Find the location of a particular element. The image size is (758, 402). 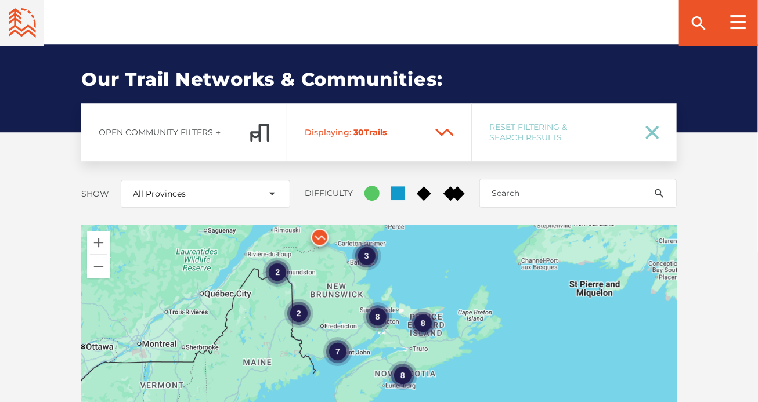

a: Reset Filtering & Search Results is located at coordinates (574, 132).